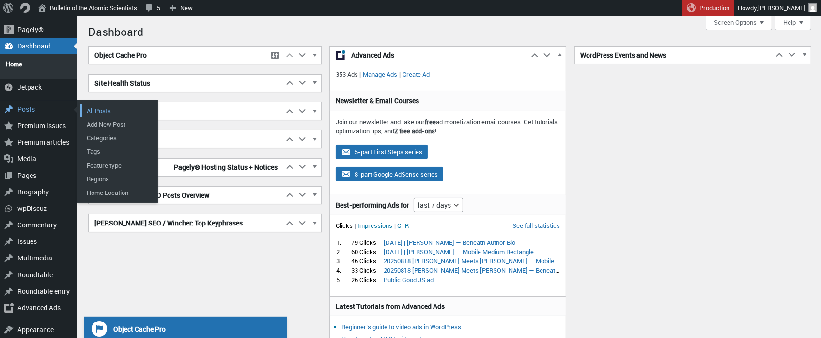 The height and width of the screenshot is (338, 821). Describe the element at coordinates (376, 225) in the screenshot. I see `li: Impressions` at that location.